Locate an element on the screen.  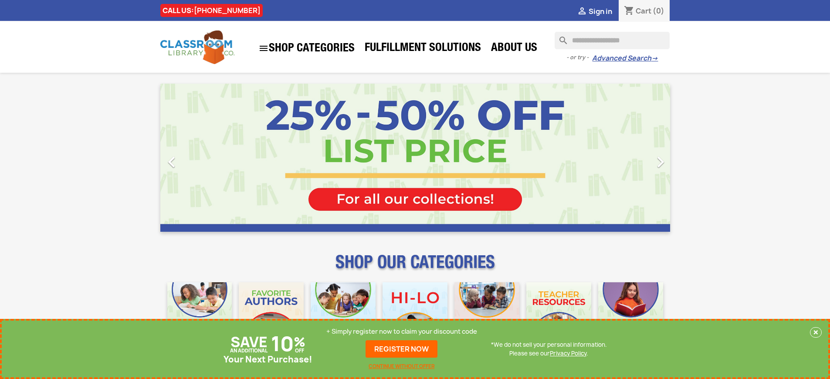
ul: Carousel container is located at coordinates (415, 158).